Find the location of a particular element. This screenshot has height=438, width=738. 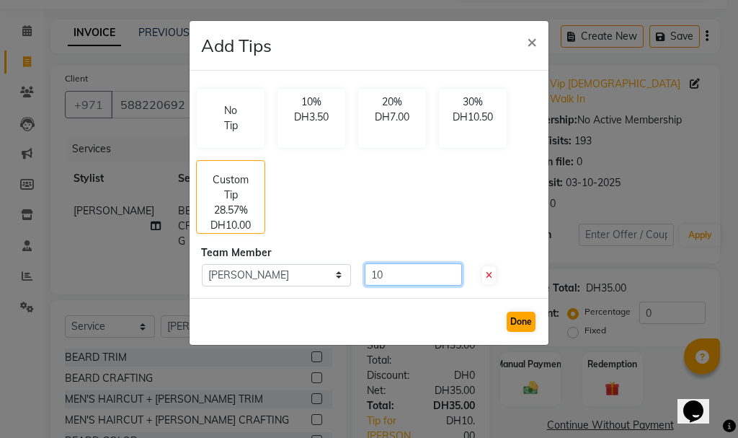

p: 20% is located at coordinates (392, 102).